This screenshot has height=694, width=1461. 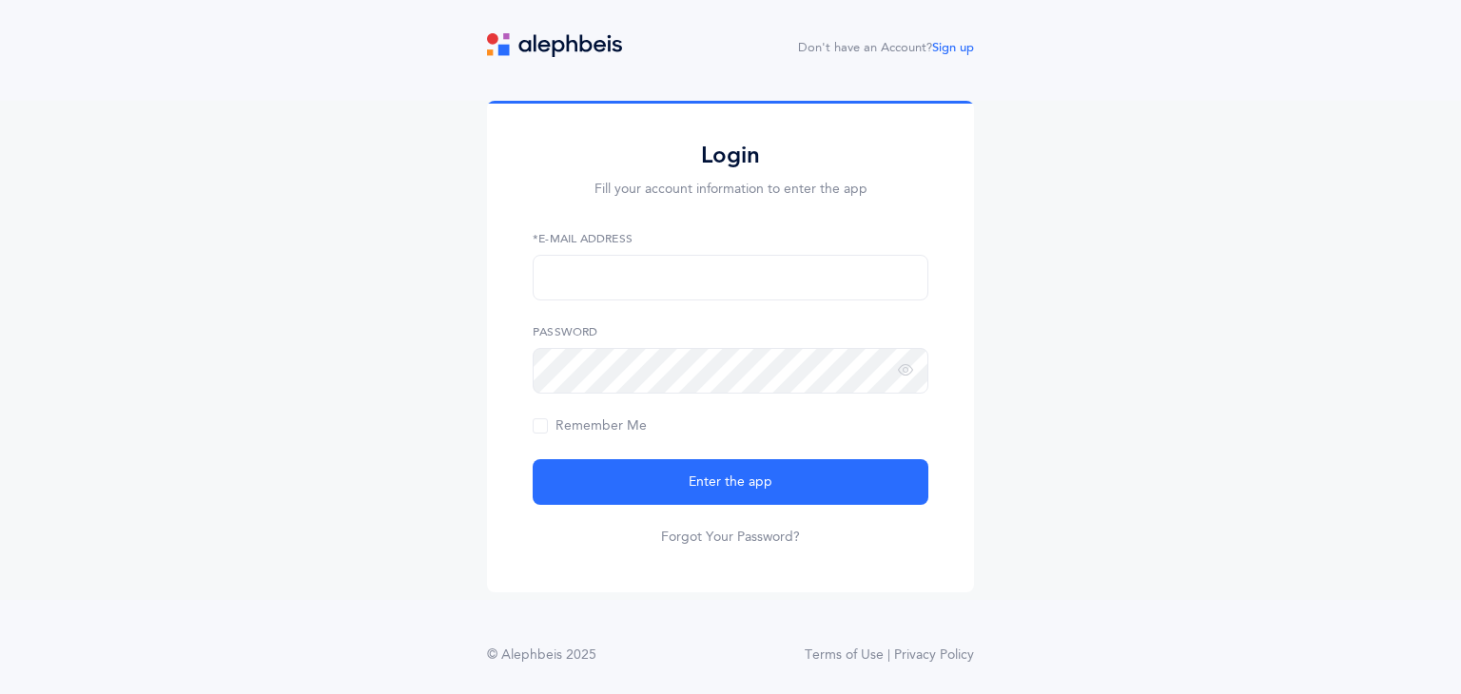 What do you see at coordinates (730, 332) in the screenshot?
I see `label: Password` at bounding box center [730, 332].